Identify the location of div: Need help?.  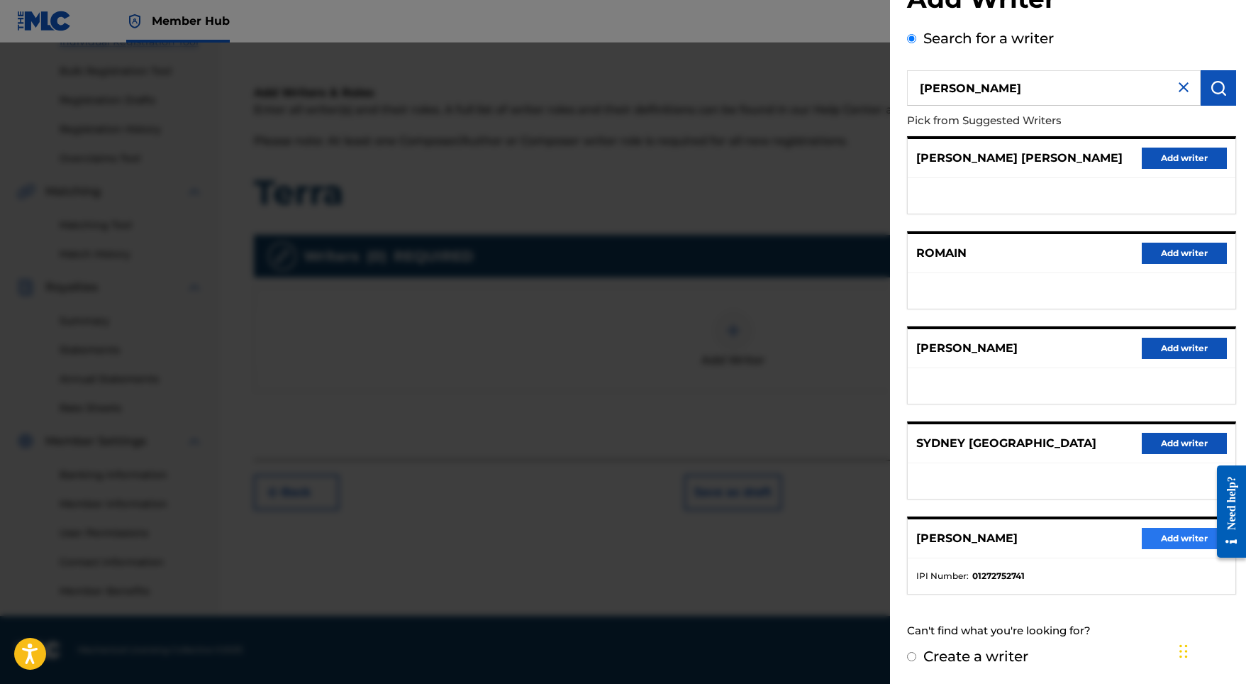
(25, 50).